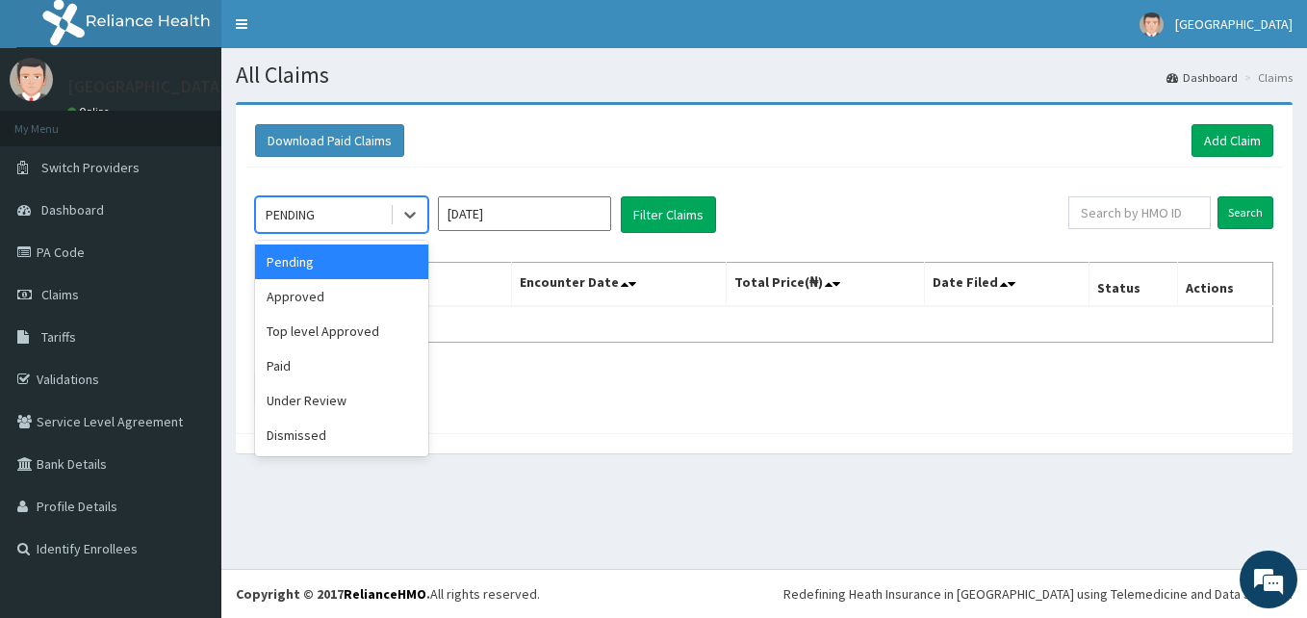 Image resolution: width=1307 pixels, height=618 pixels. I want to click on button: Download Paid Claims, so click(329, 141).